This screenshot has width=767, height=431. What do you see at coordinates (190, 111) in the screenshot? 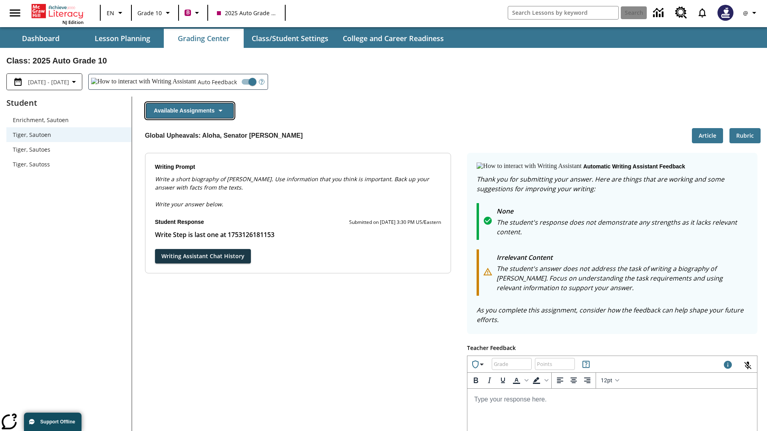
I see `button: Available Assignments` at bounding box center [190, 111].